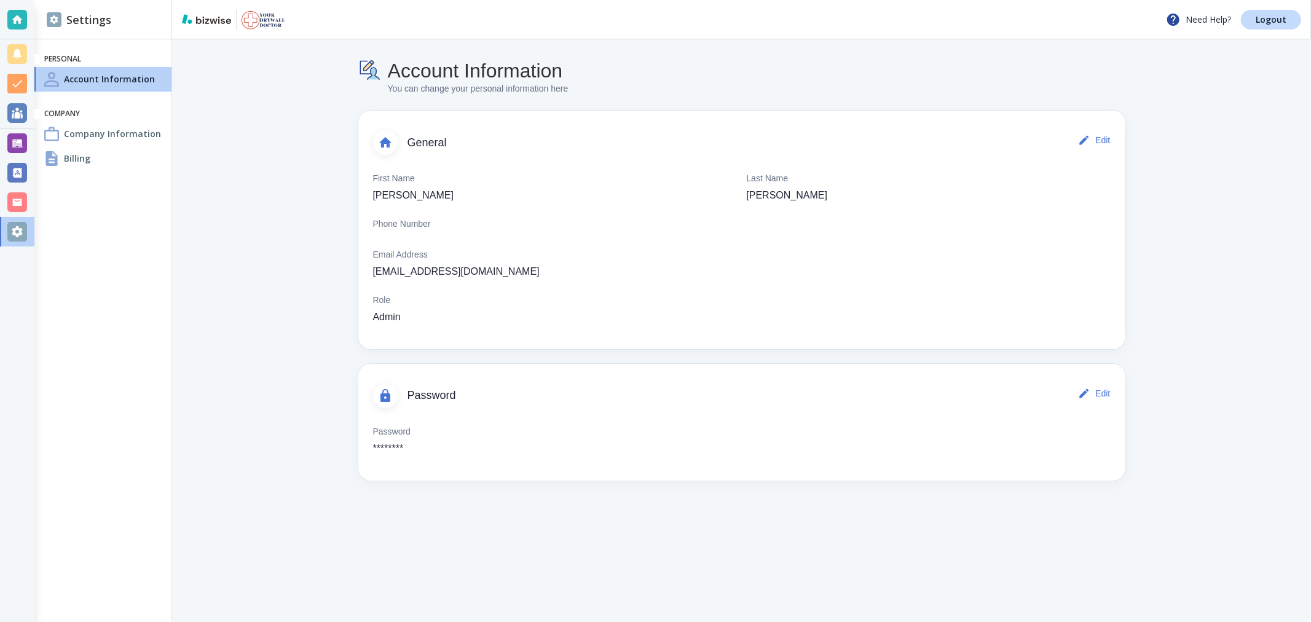 The width and height of the screenshot is (1311, 622). Describe the element at coordinates (767, 179) in the screenshot. I see `p: Last Name` at that location.